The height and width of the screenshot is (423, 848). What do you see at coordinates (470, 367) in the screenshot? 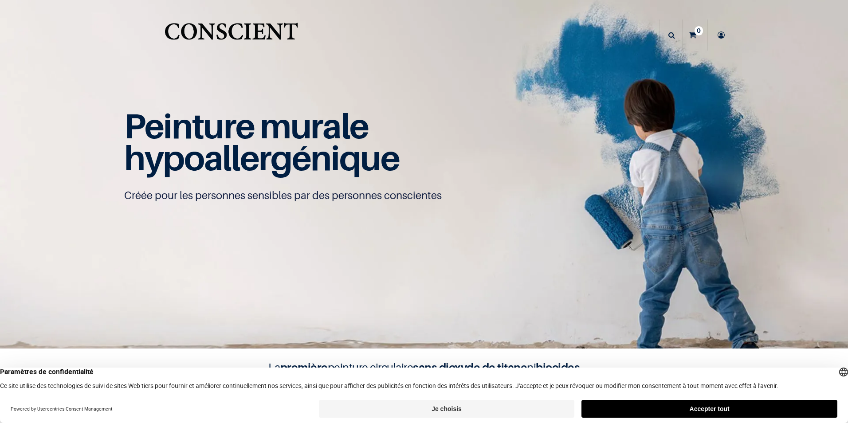
I see `b: sans dioxyde de titane` at bounding box center [470, 367].